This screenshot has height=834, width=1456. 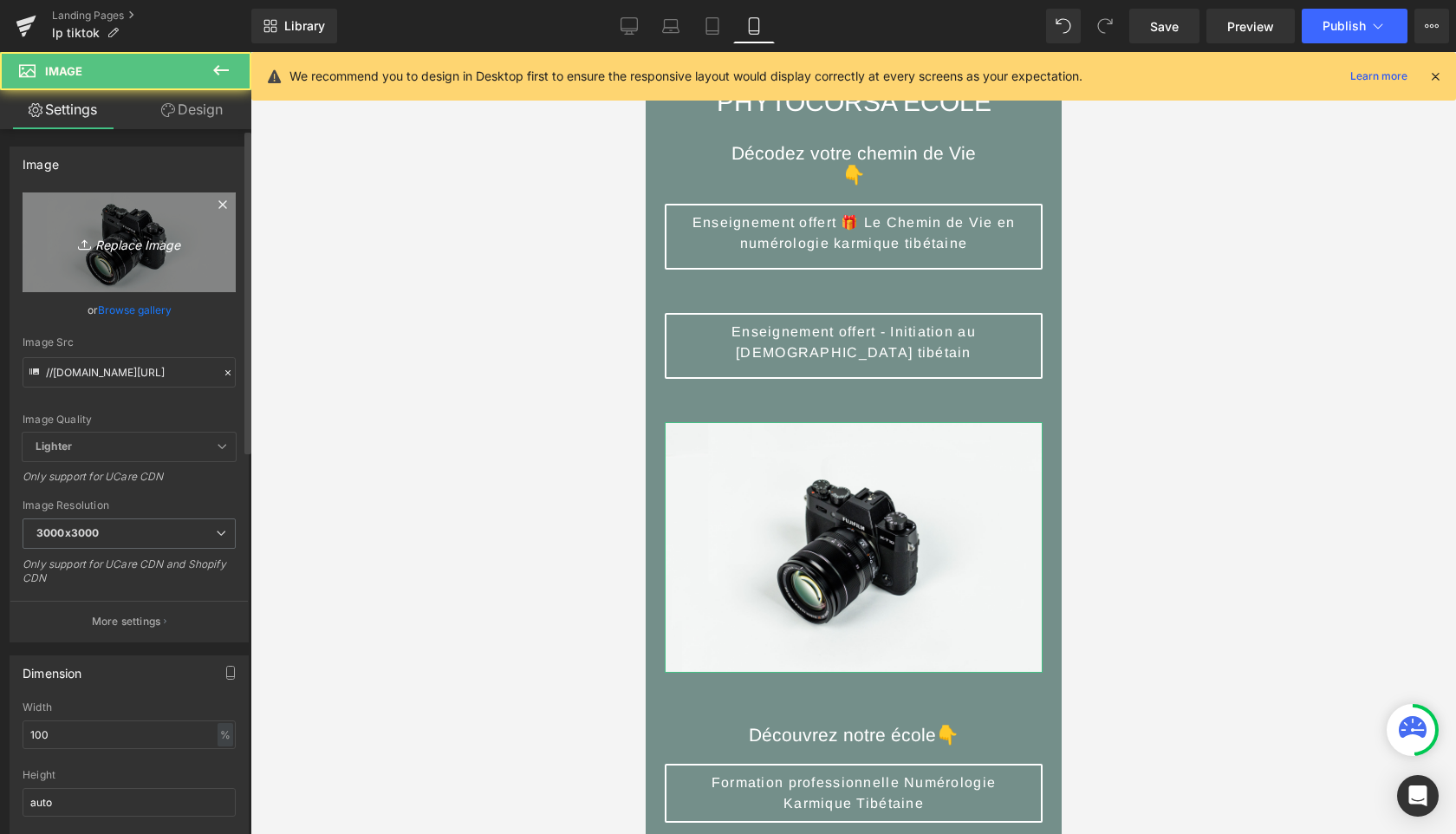 What do you see at coordinates (129, 775) in the screenshot?
I see `div: Height` at bounding box center [129, 775].